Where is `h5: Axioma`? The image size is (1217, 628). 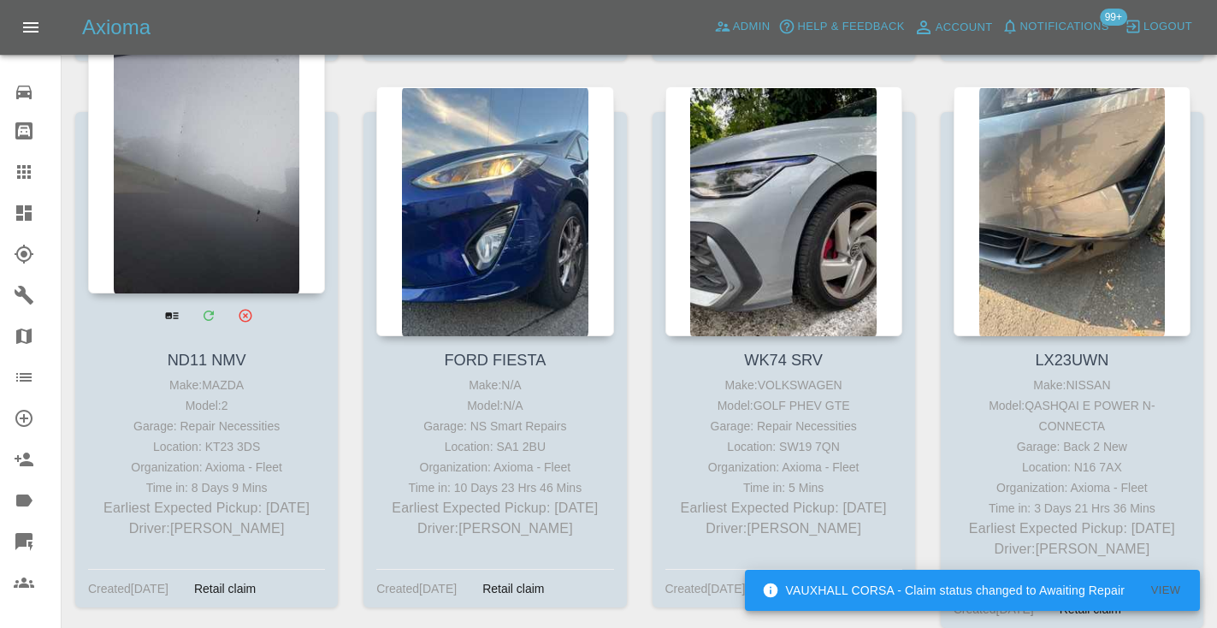 h5: Axioma is located at coordinates (116, 27).